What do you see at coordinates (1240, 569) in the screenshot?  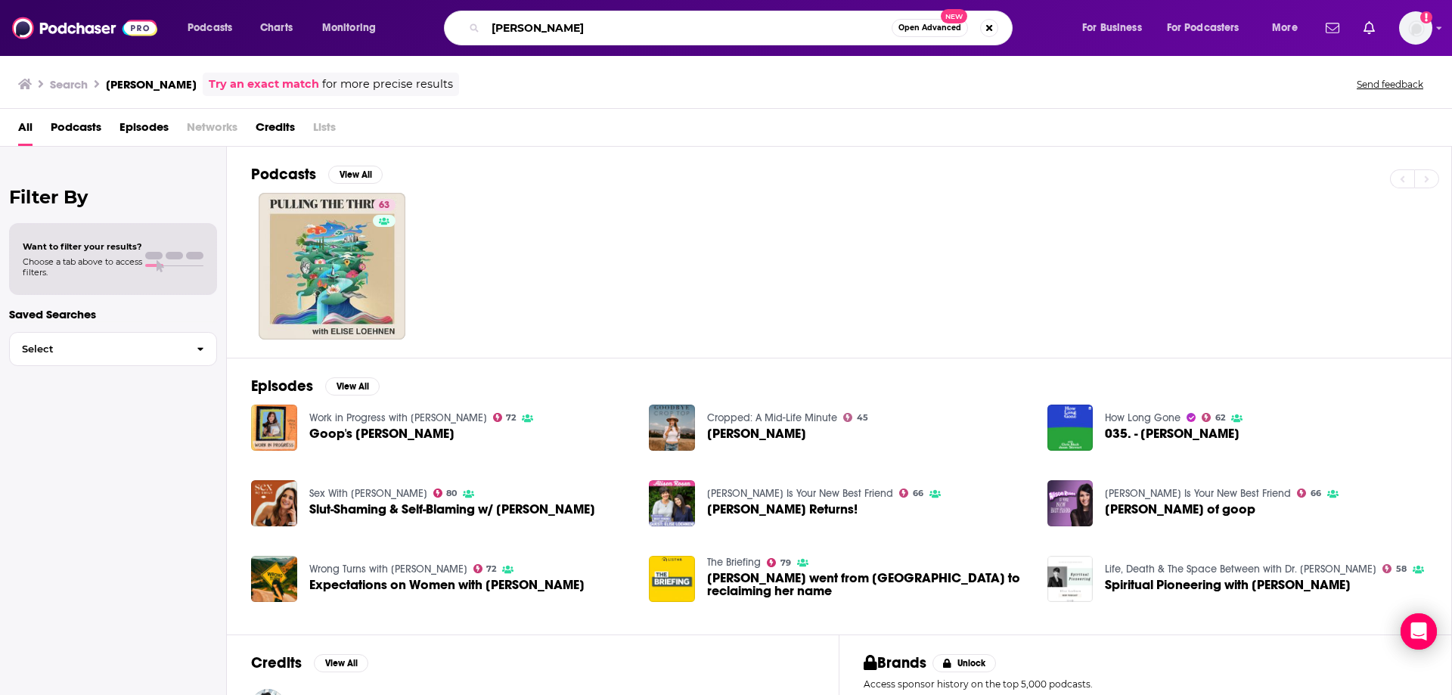 I see `a: Life, Death & The Space Between with Dr. Amy Robbins` at bounding box center [1240, 569].